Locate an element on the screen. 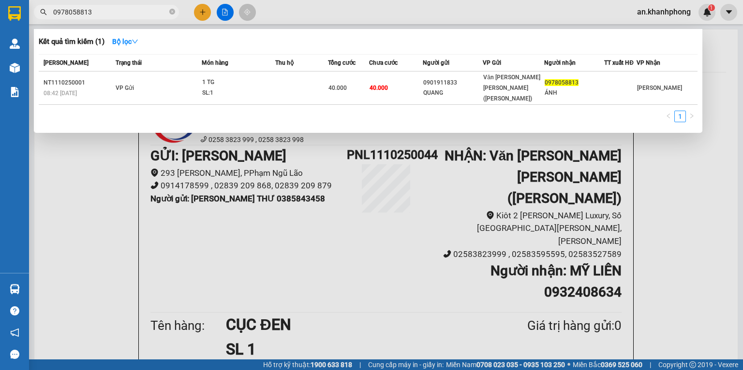 This screenshot has height=370, width=743. span: 0978058813 is located at coordinates (561, 83).